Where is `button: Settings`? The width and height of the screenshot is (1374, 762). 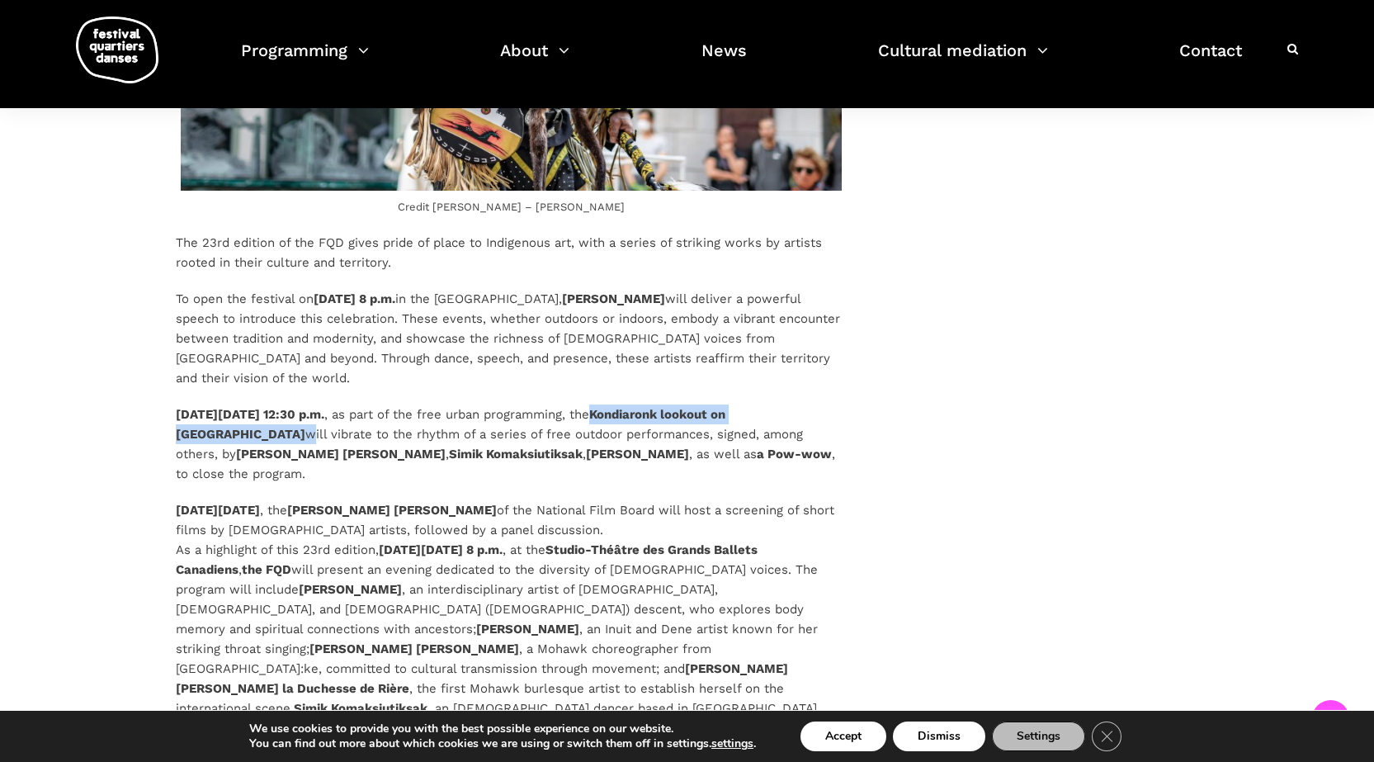 button: Settings is located at coordinates (1038, 736).